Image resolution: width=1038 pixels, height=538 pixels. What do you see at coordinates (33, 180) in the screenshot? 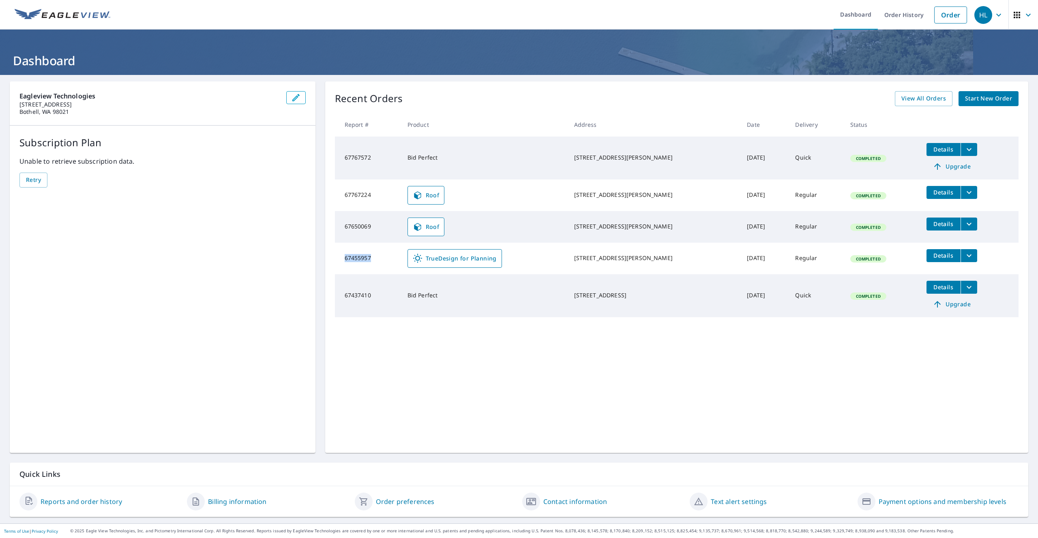
I see `span: Retry` at bounding box center [33, 180].